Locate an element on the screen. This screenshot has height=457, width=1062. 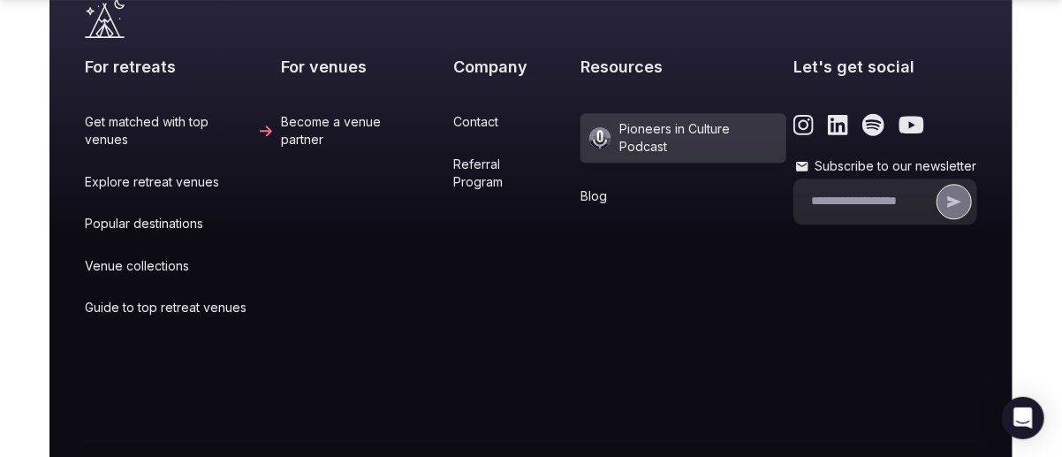
a: Become a venue partner is located at coordinates (364, 130).